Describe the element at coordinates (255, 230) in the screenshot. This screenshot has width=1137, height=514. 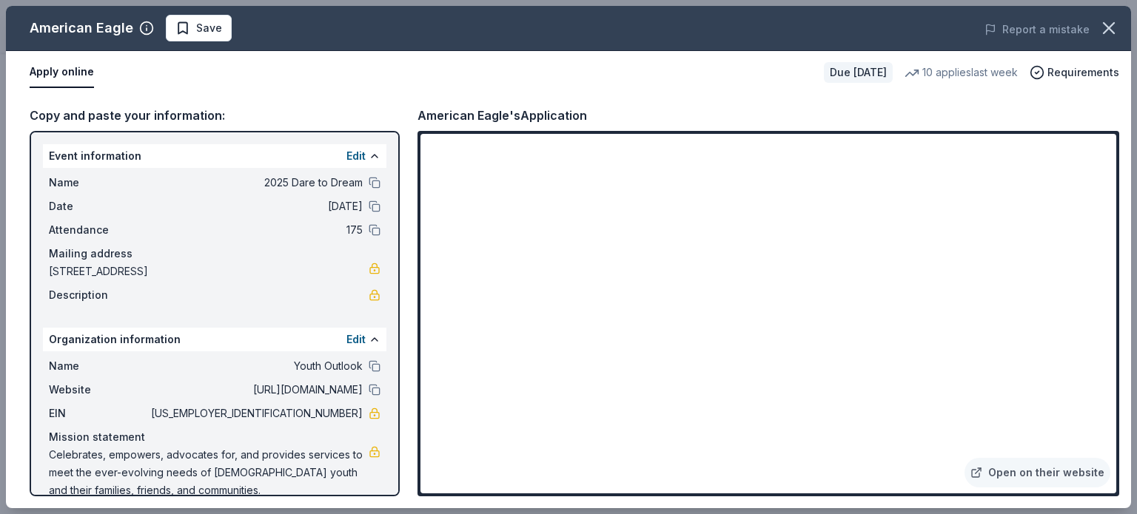
I see `span: 175` at that location.